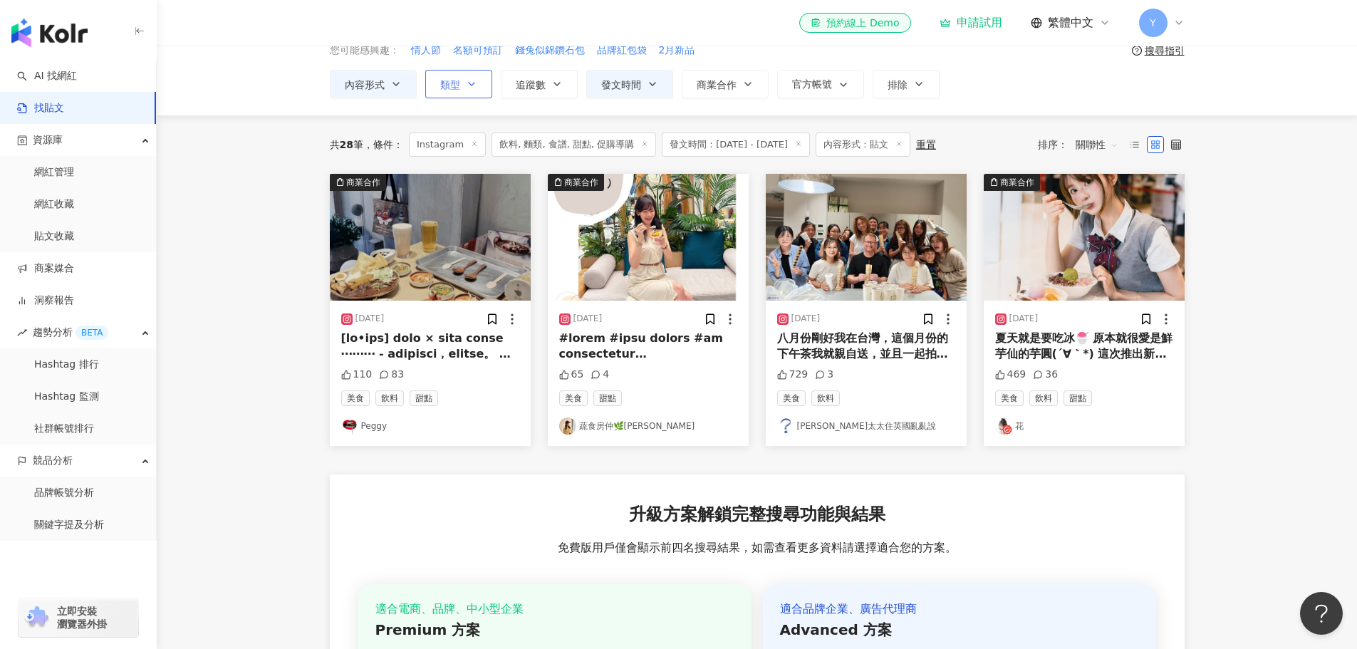  I want to click on a: 找貼文, so click(41, 108).